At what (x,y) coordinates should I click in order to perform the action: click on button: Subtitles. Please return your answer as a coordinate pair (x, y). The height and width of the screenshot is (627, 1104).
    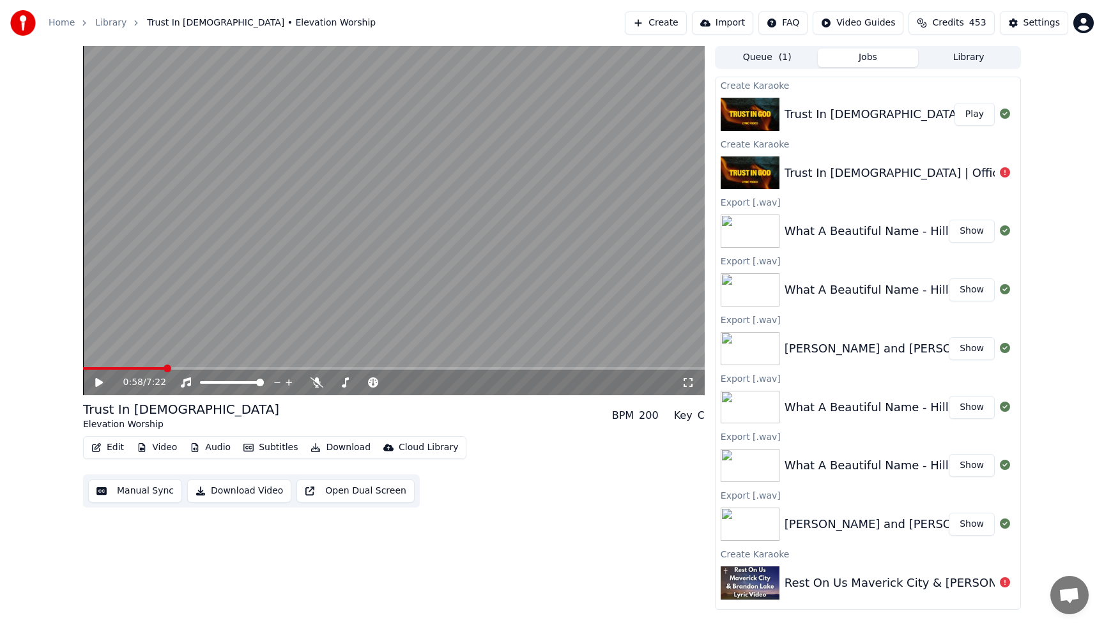
    Looking at the image, I should click on (270, 448).